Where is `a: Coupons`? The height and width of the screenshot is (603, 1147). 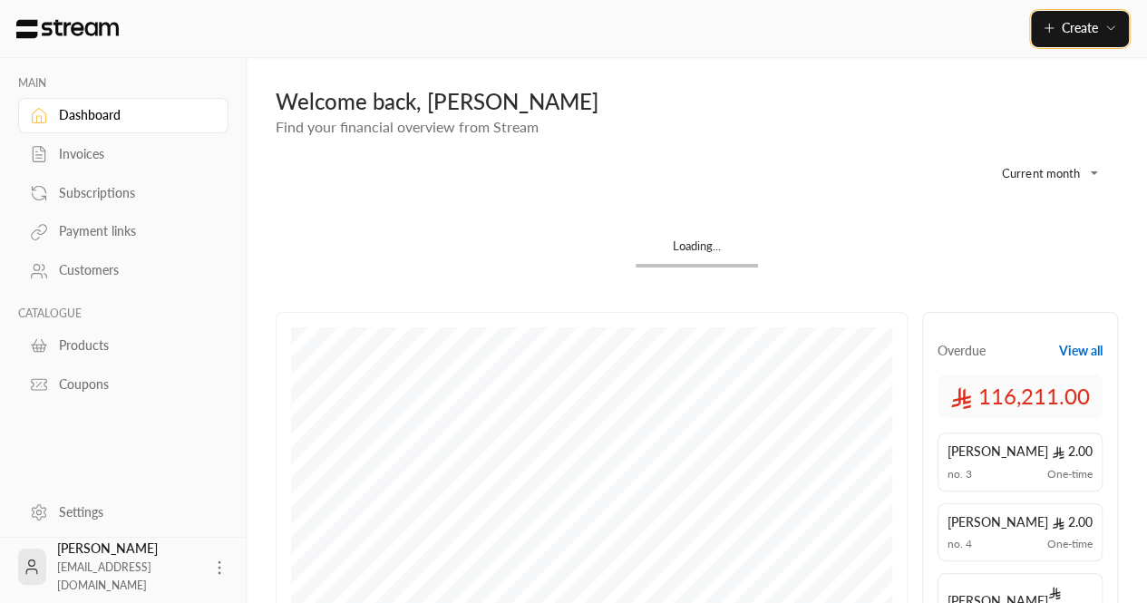 a: Coupons is located at coordinates (123, 384).